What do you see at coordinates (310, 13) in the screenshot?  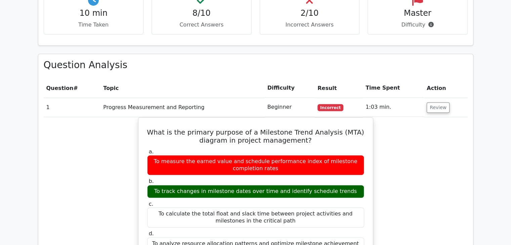 I see `h4: 2/10` at bounding box center [310, 13].